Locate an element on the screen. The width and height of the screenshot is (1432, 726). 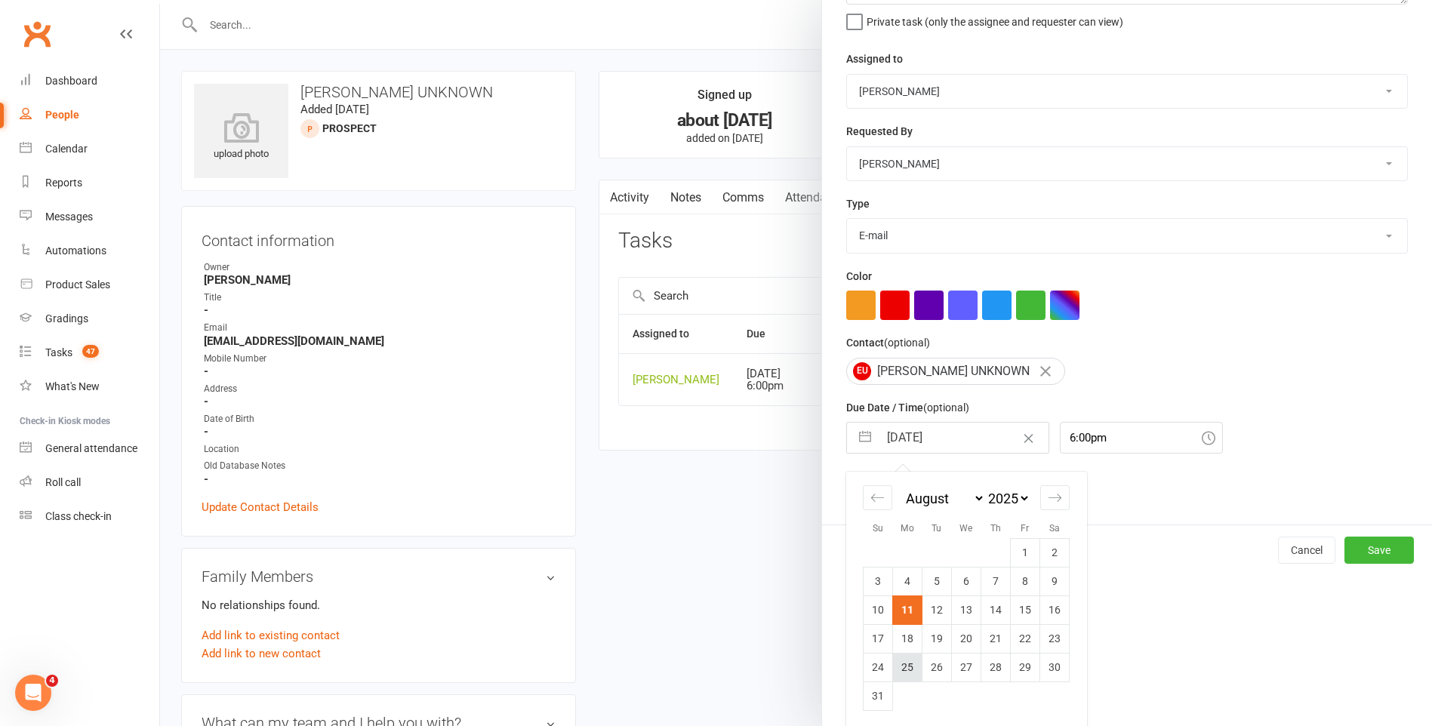
td: Friday, August 15, 2025 is located at coordinates (1025, 610).